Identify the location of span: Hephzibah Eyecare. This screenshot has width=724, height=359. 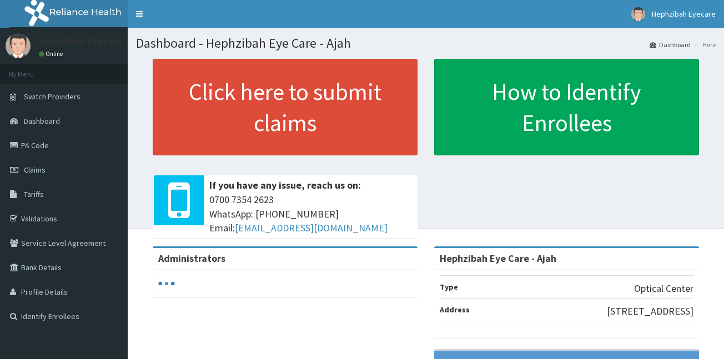
(683, 14).